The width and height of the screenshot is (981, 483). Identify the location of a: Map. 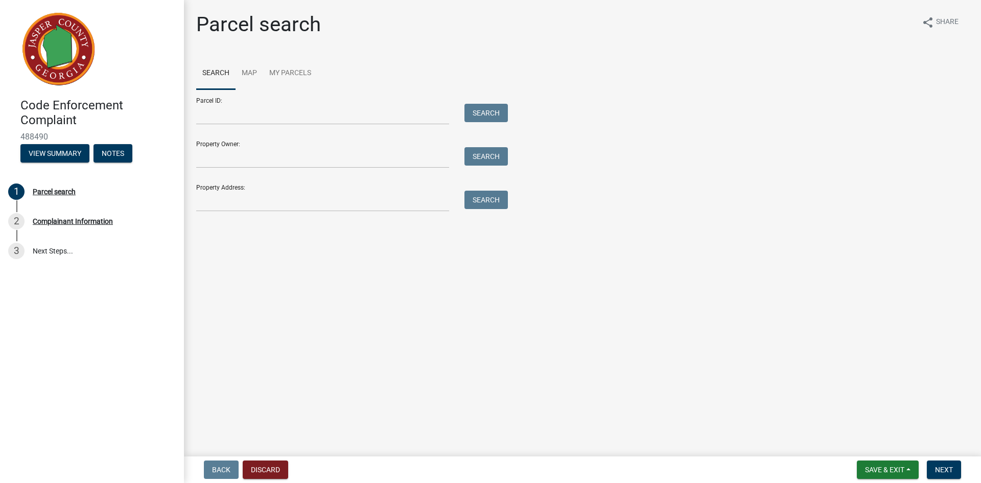
(249, 74).